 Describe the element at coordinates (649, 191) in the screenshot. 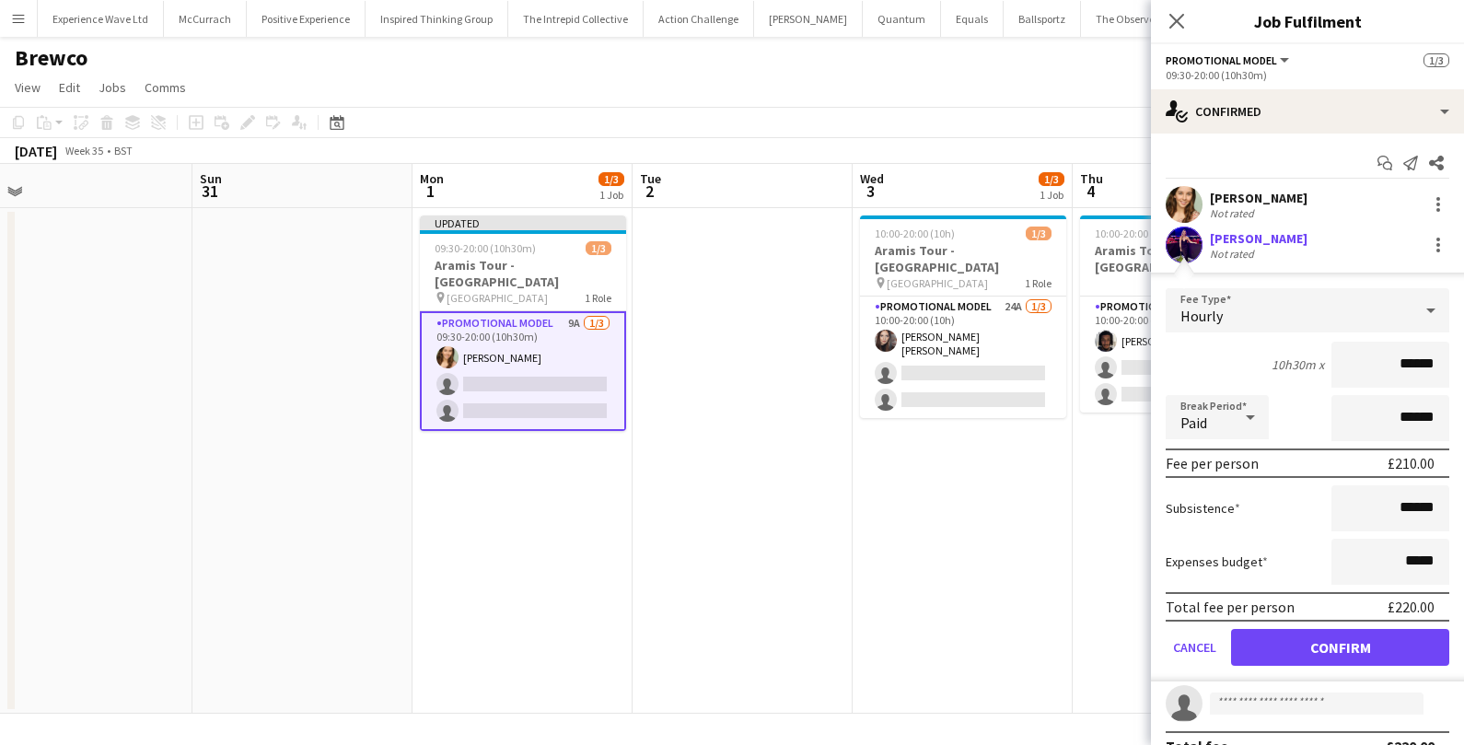

I see `span: 2` at that location.